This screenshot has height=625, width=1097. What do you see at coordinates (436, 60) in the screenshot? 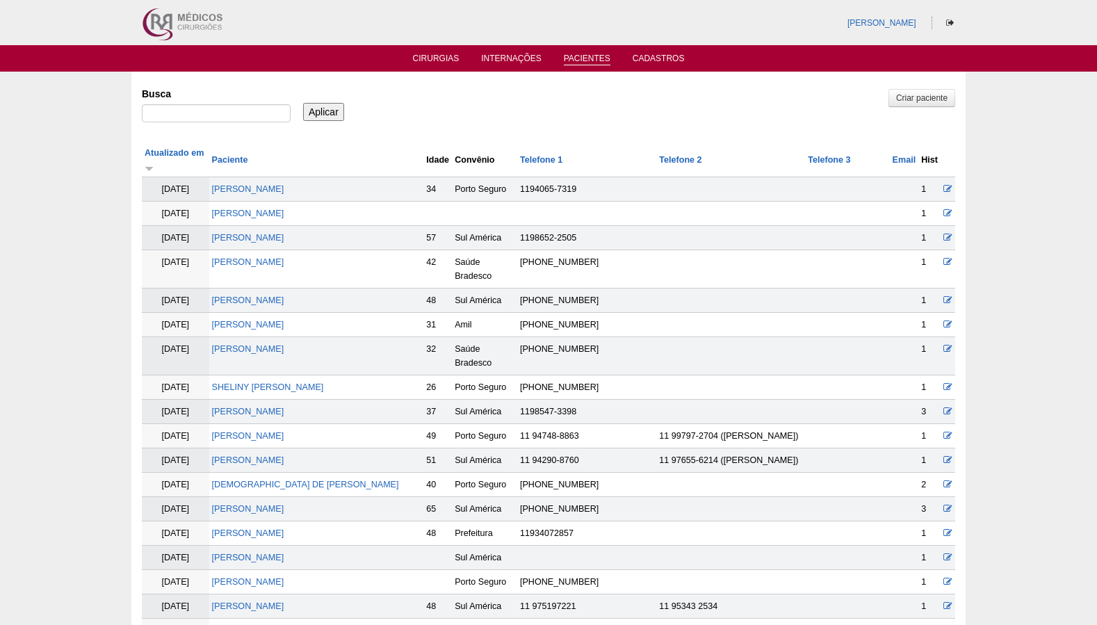
I see `a: Cirurgias` at bounding box center [436, 60].